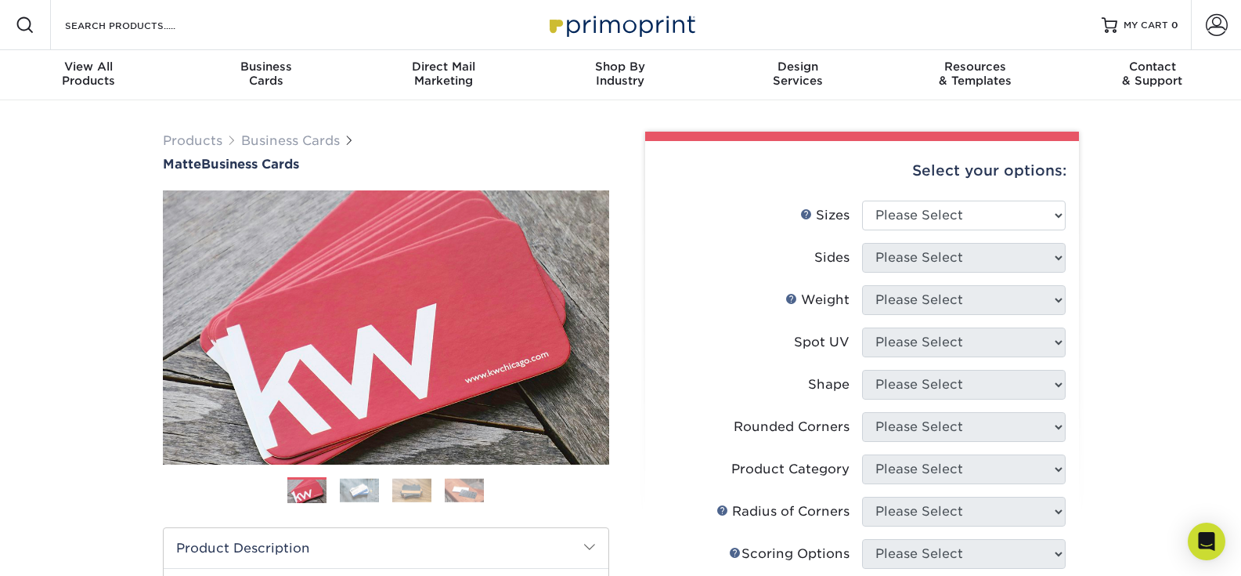 Image resolution: width=1241 pixels, height=576 pixels. I want to click on img: Business Cards 04, so click(464, 489).